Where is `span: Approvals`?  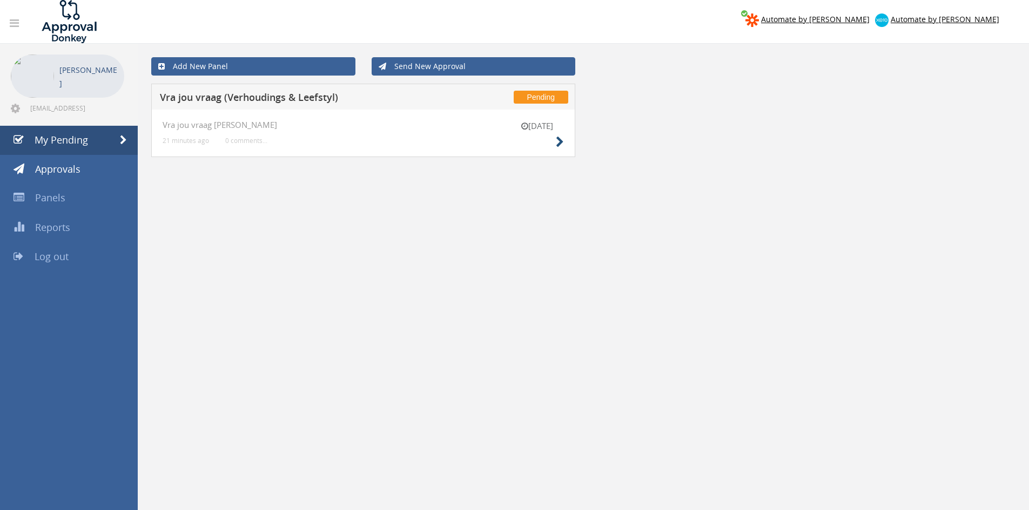 span: Approvals is located at coordinates (58, 169).